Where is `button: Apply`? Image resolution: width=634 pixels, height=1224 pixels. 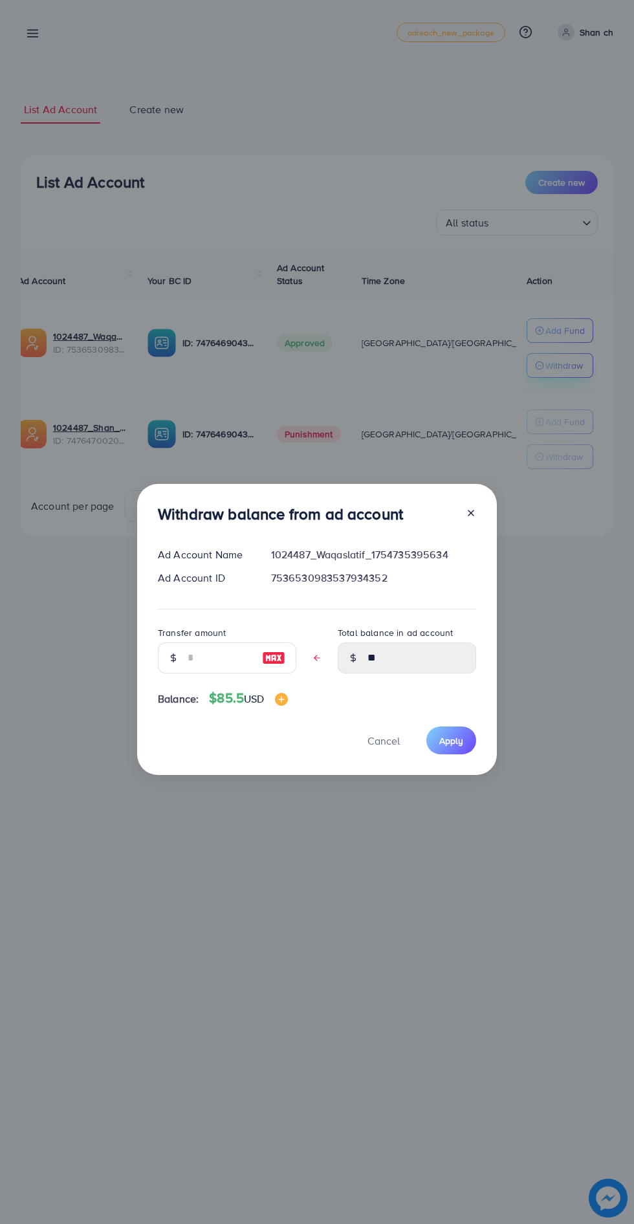 button: Apply is located at coordinates (451, 740).